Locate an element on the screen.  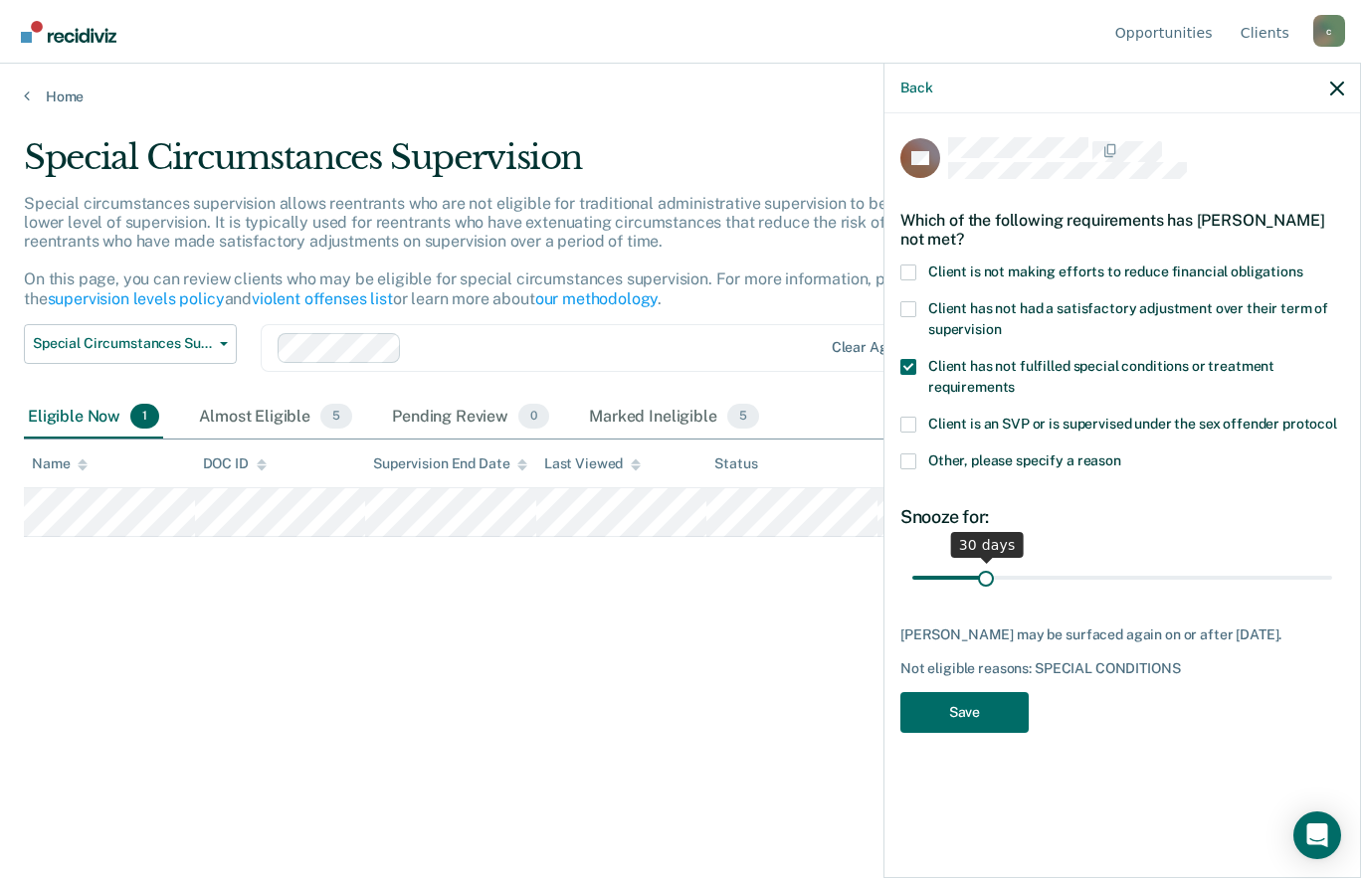
div: Open Intercom Messenger is located at coordinates (1317, 835).